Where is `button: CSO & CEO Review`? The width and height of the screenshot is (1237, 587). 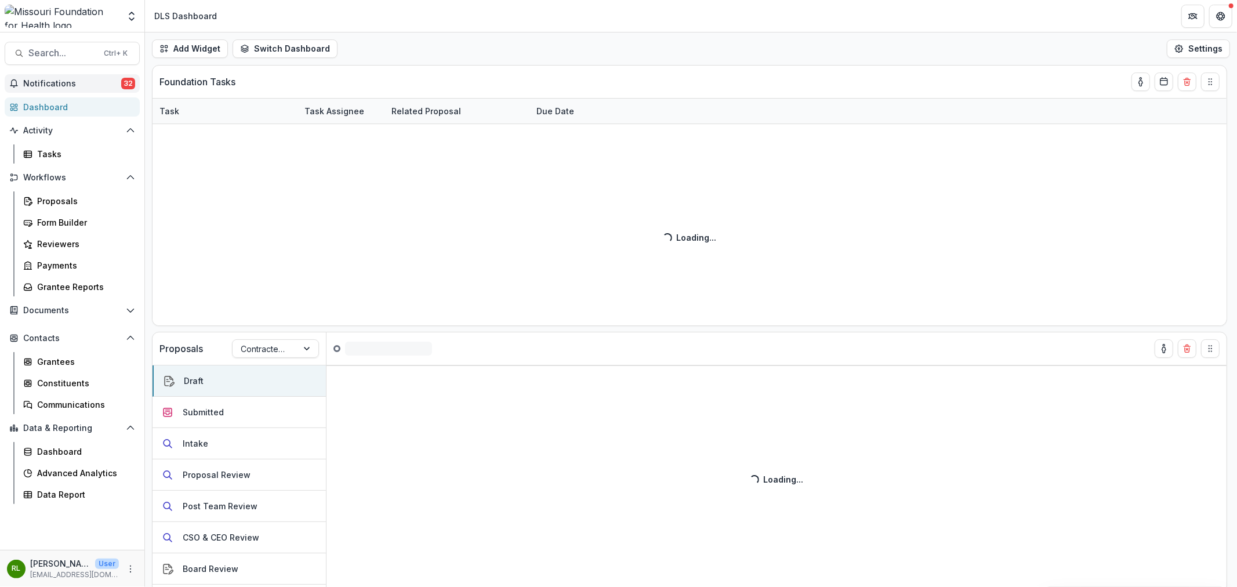 button: CSO & CEO Review is located at coordinates (239, 538).